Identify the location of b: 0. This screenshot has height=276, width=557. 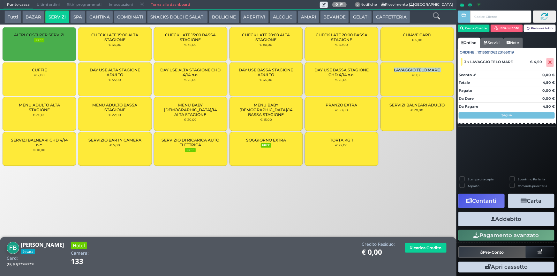
(337, 4).